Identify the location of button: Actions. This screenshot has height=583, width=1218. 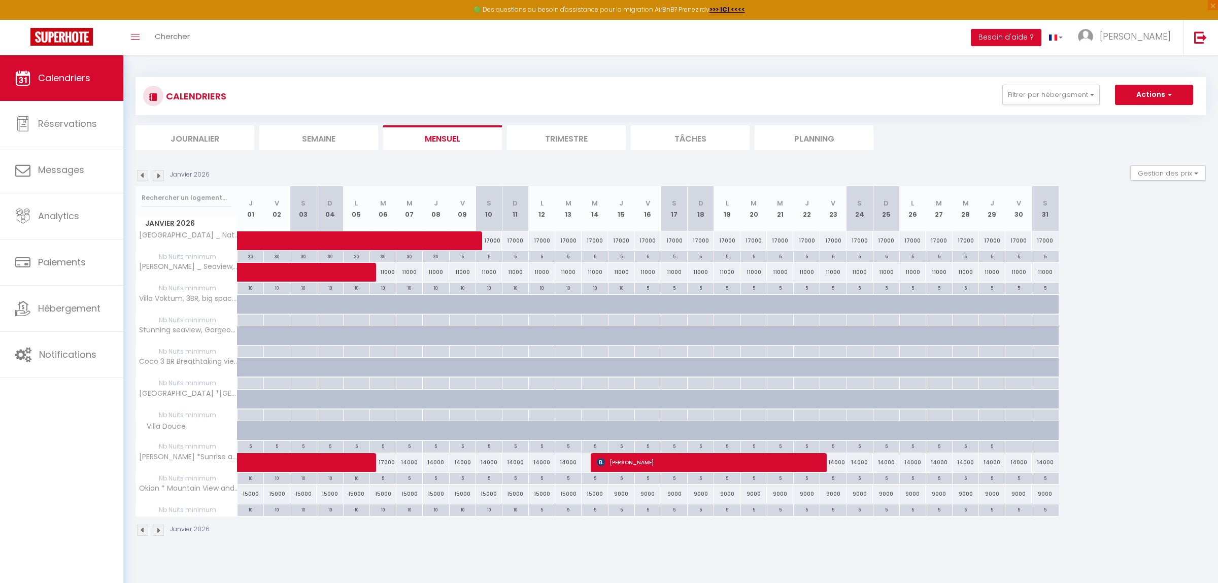
(1154, 95).